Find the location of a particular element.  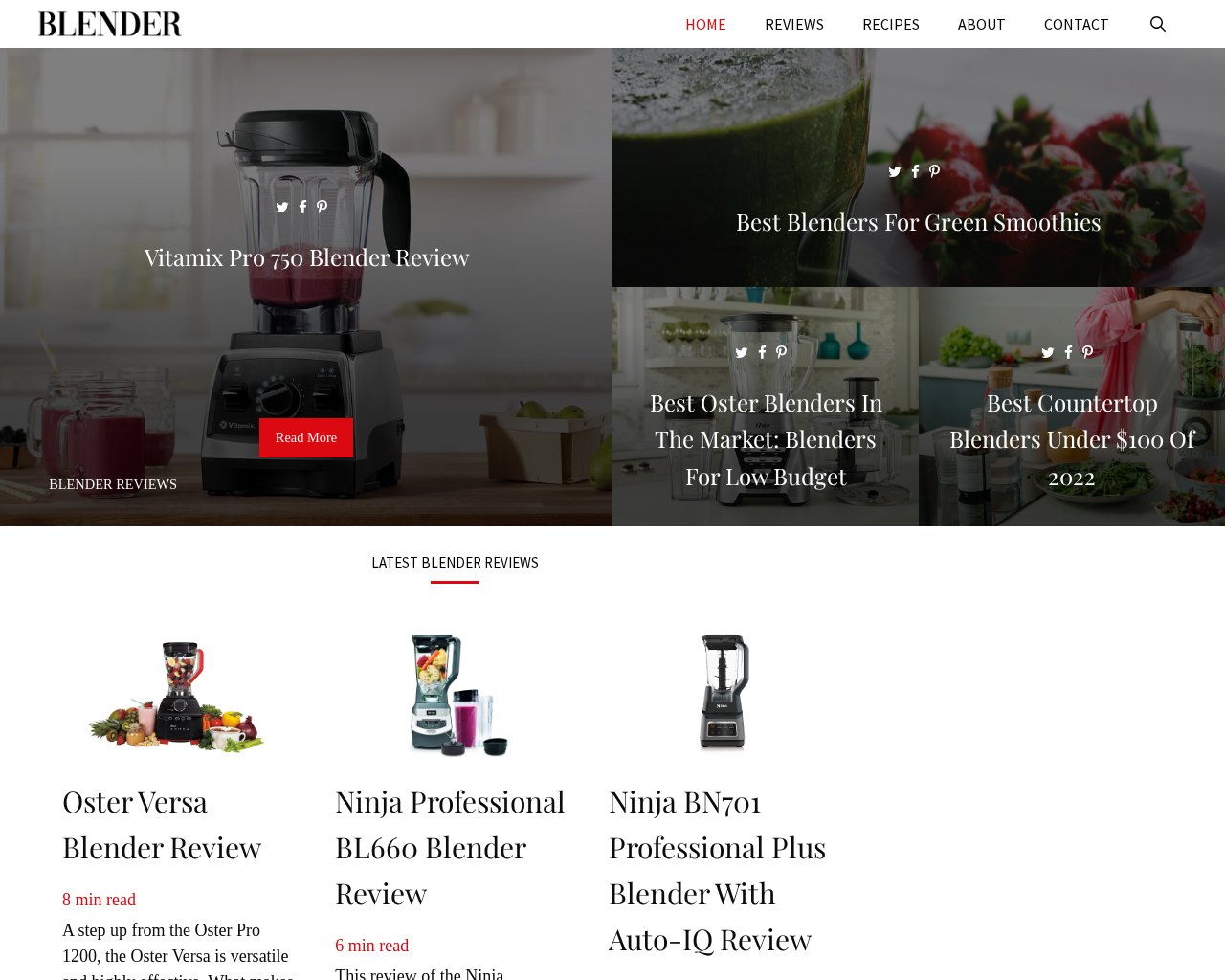

span: 6 is located at coordinates (339, 946).